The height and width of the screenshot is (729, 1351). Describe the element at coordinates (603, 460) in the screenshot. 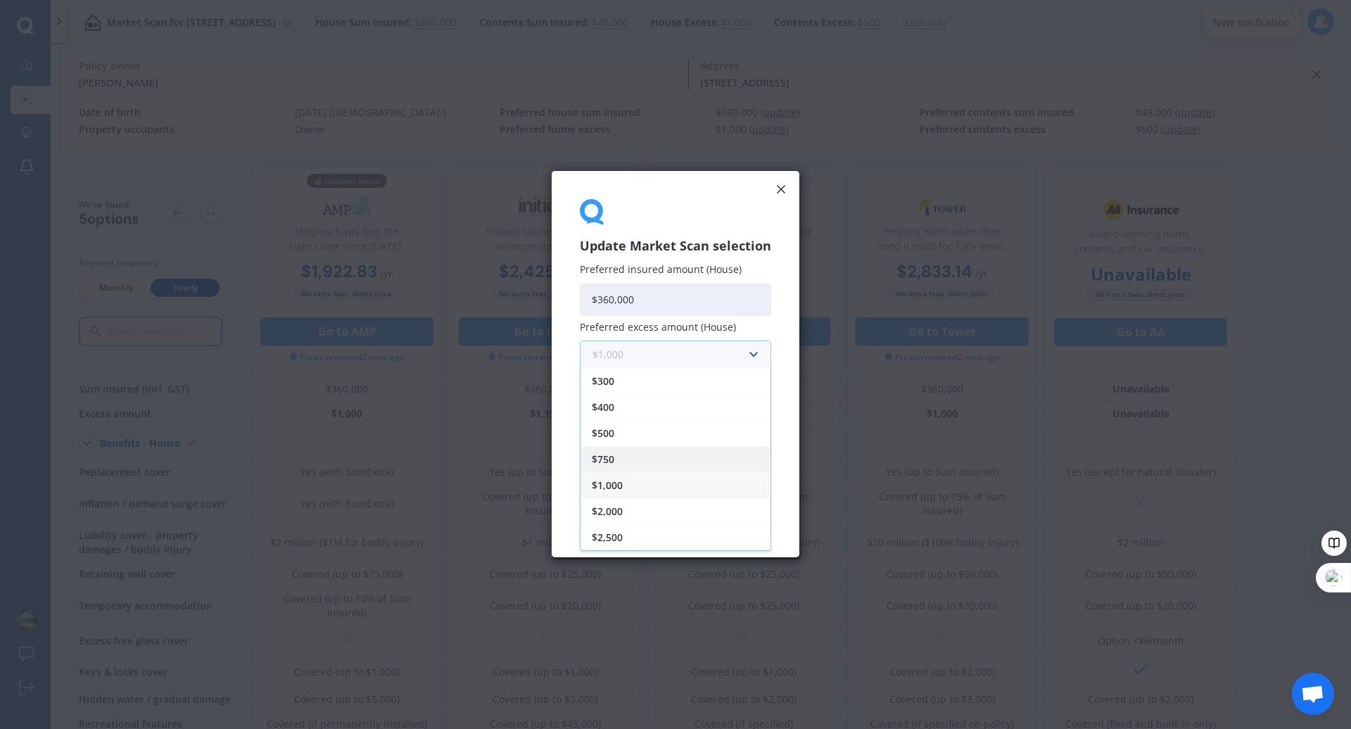

I see `span: $750` at that location.